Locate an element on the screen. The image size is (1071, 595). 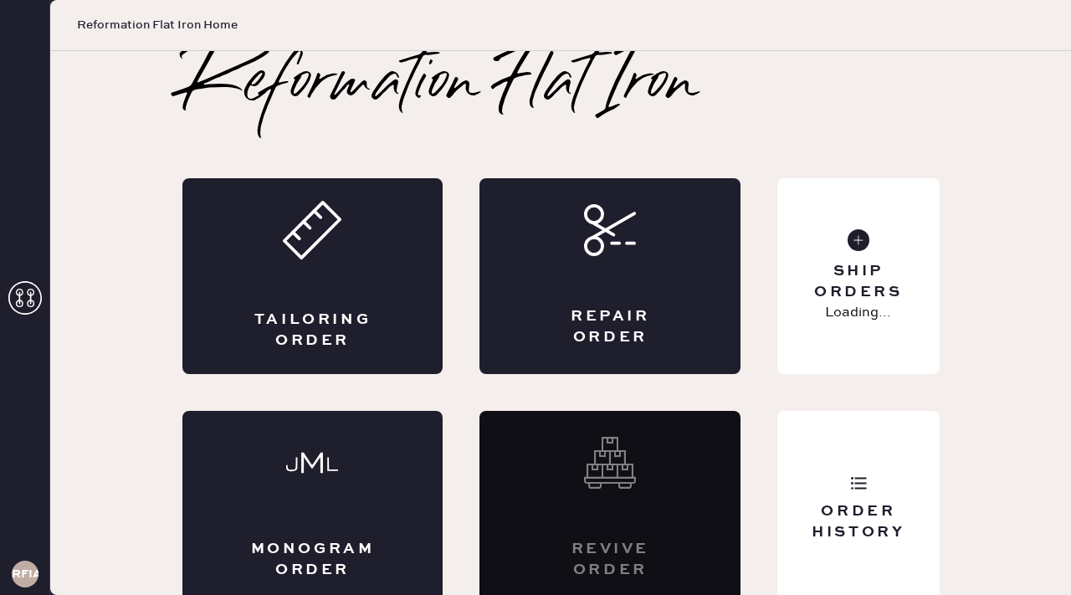
span: Reformation Flat Iron Home is located at coordinates (157, 25).